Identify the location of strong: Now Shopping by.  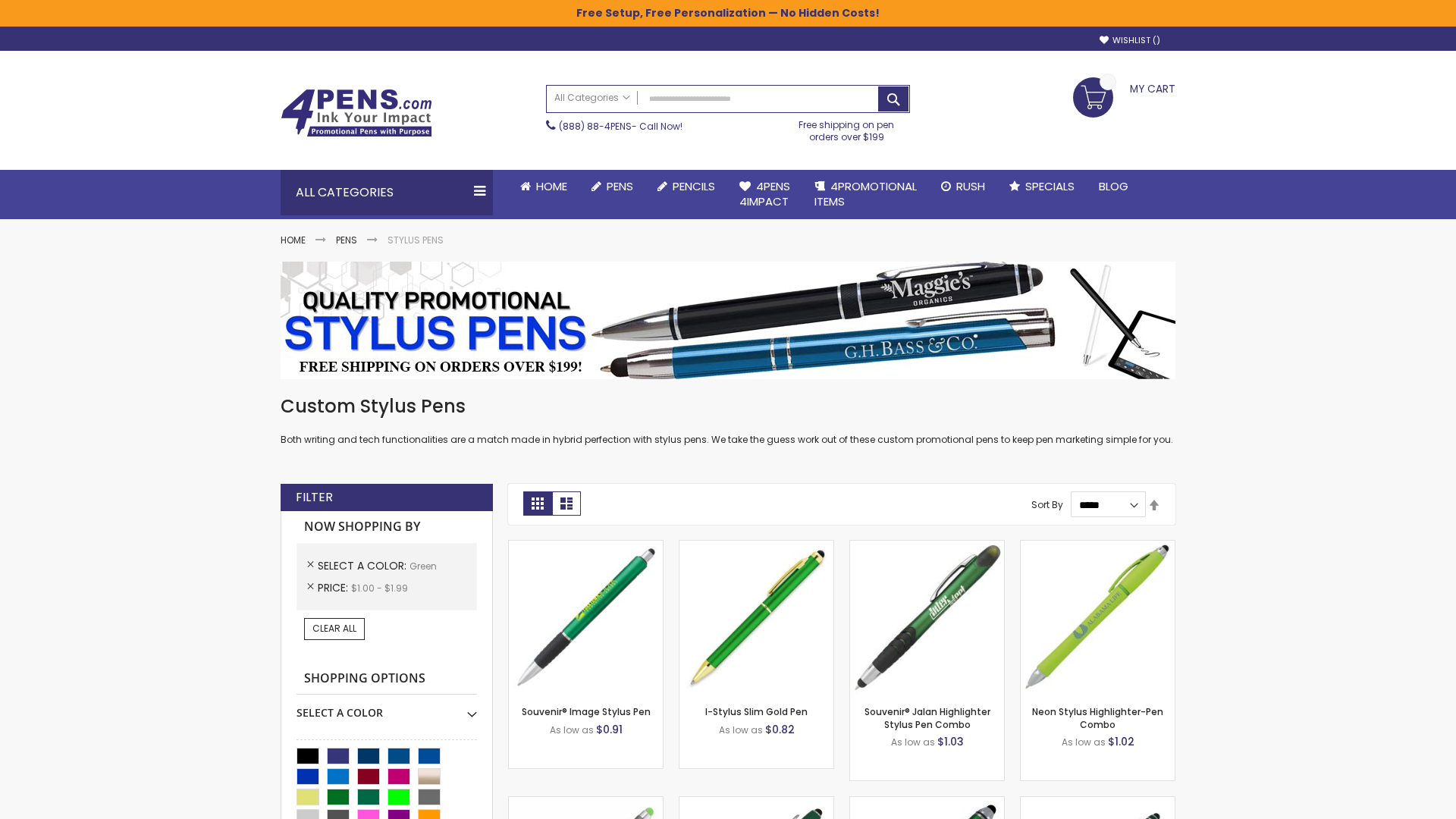
(387, 527).